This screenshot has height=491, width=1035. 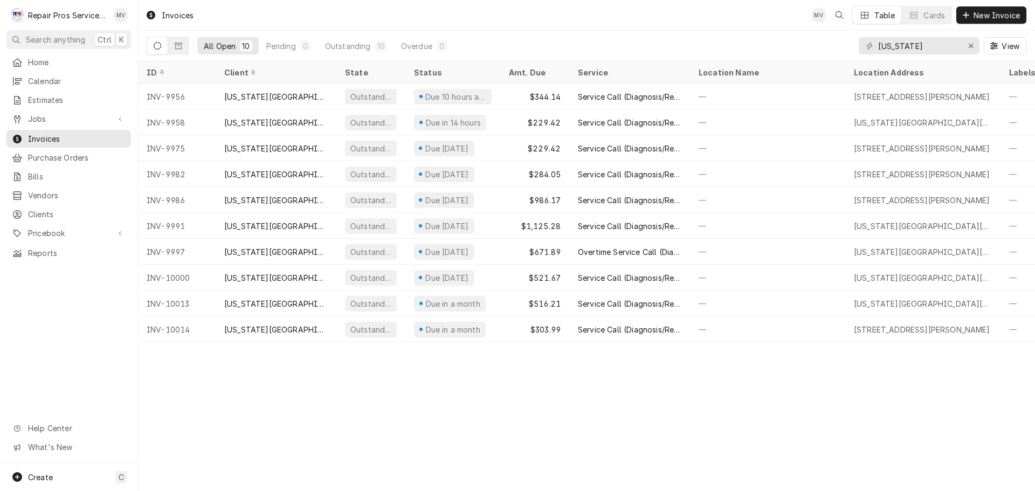 I want to click on a: Invoices, so click(x=68, y=138).